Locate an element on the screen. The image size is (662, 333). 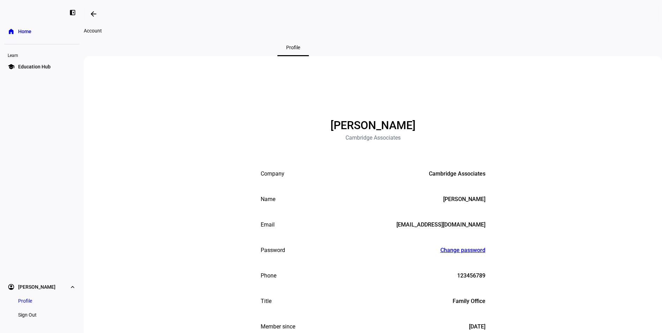
div: Company is located at coordinates (272, 174).